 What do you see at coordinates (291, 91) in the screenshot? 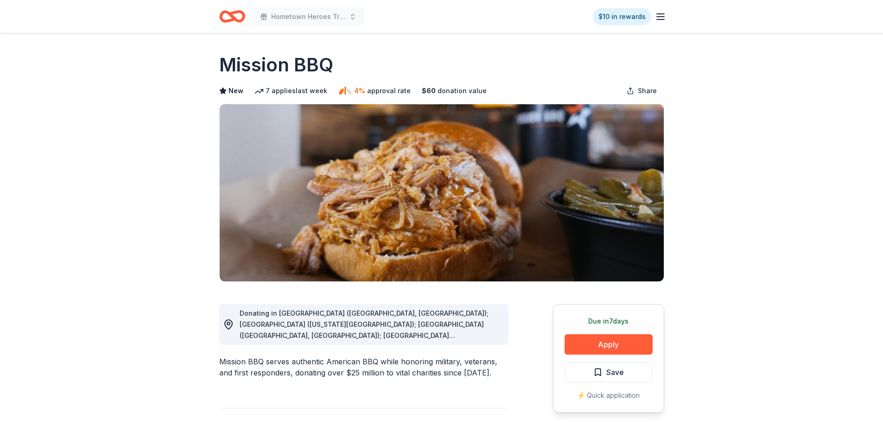
I see `div: 7 applies last week` at bounding box center [291, 91].